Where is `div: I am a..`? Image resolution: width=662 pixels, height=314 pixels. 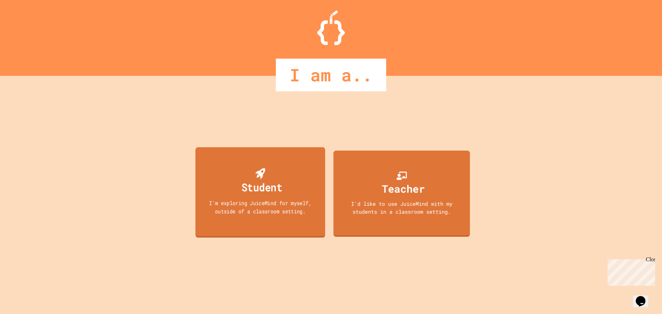
div: I am a.. is located at coordinates (331, 75).